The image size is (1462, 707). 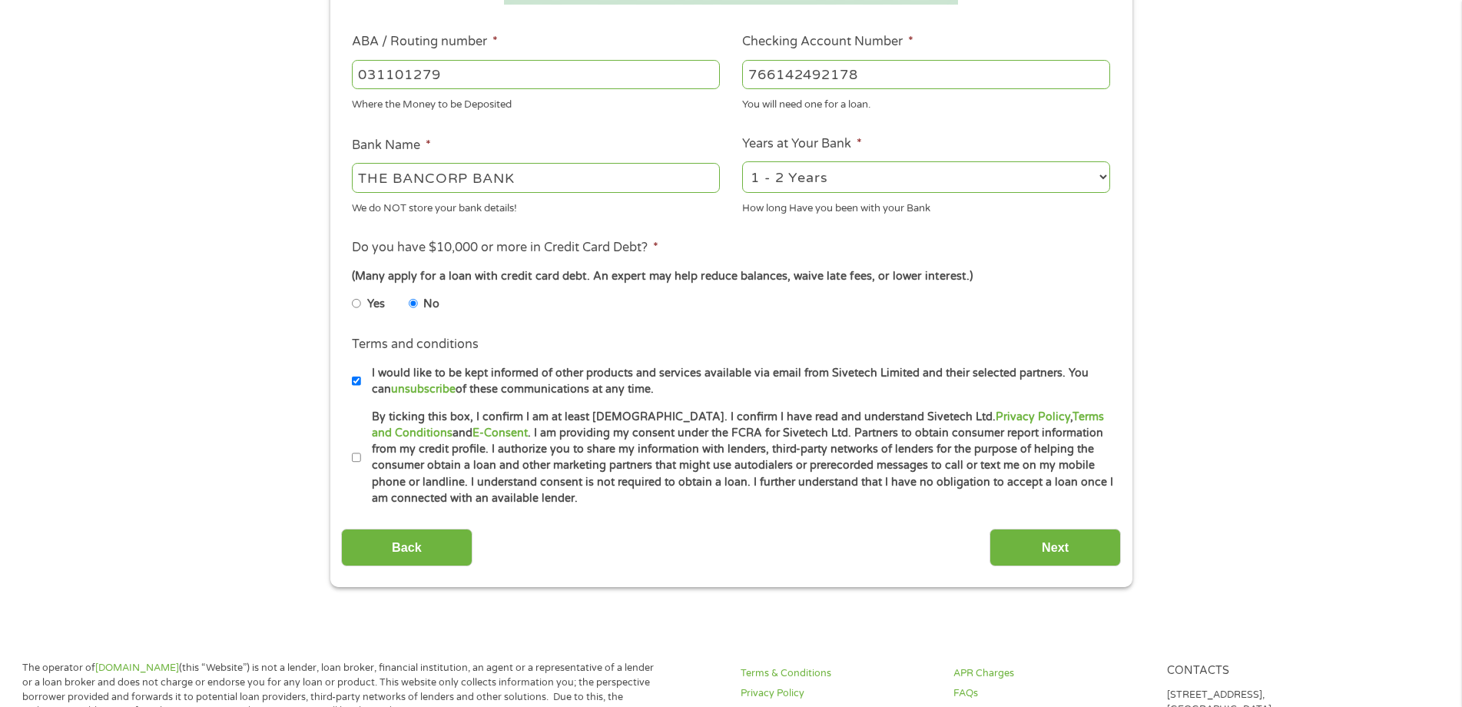 What do you see at coordinates (926, 75) in the screenshot?
I see `input: 345634636` at bounding box center [926, 75].